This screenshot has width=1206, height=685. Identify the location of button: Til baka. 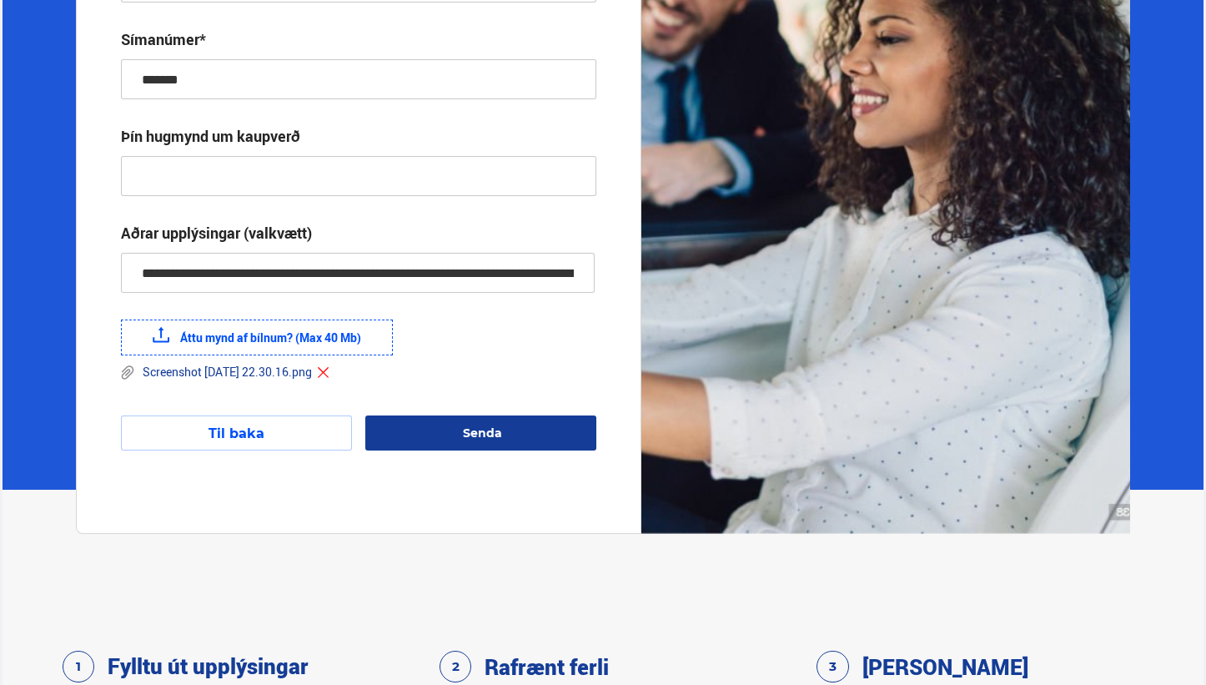
(236, 433).